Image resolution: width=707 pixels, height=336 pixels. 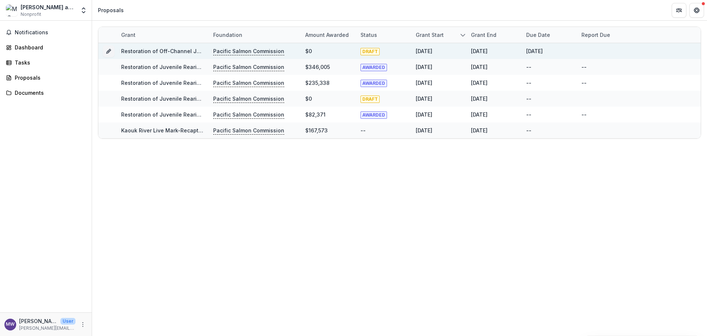 I want to click on button: Grant fadb0da3-7242-4659-9a77-05928333b4a0, so click(x=109, y=51).